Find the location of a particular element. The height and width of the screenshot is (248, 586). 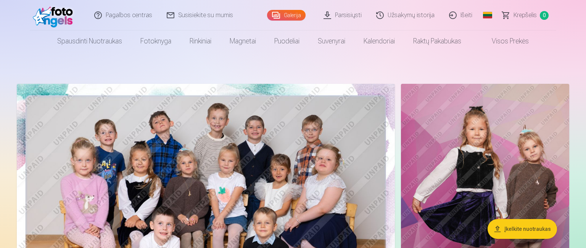

a: Visos prekės is located at coordinates (504, 41).